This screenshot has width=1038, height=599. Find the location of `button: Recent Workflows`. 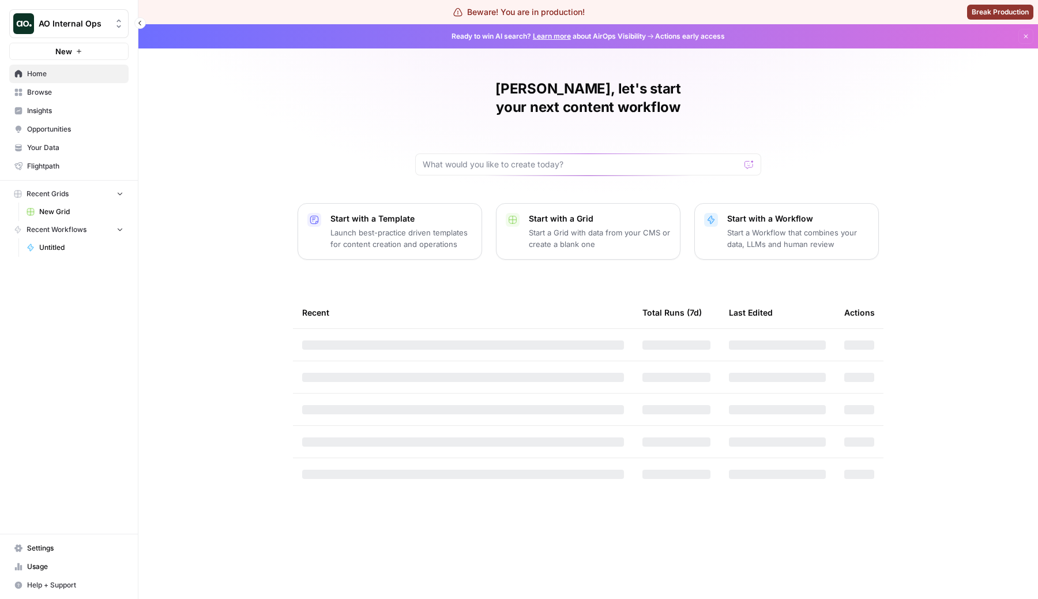

button: Recent Workflows is located at coordinates (69, 230).